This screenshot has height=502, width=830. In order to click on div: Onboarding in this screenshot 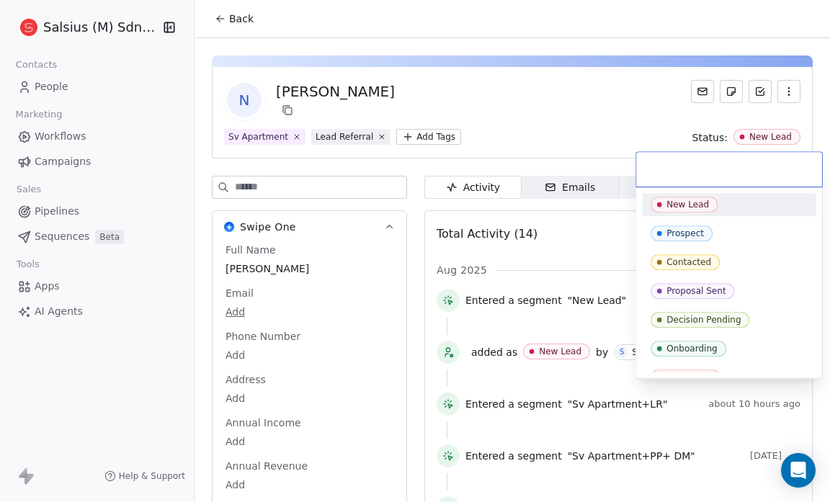, I will do `click(692, 349)`.